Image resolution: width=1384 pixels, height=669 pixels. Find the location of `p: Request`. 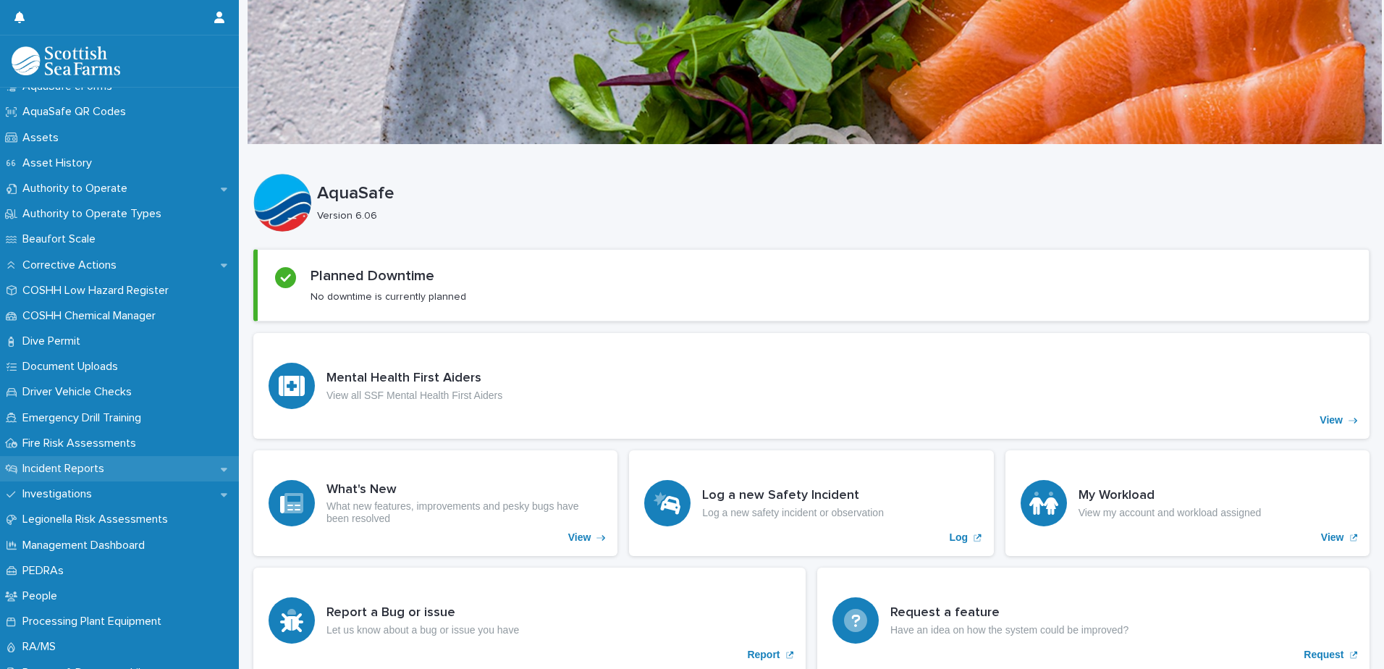

p: Request is located at coordinates (1323, 654).